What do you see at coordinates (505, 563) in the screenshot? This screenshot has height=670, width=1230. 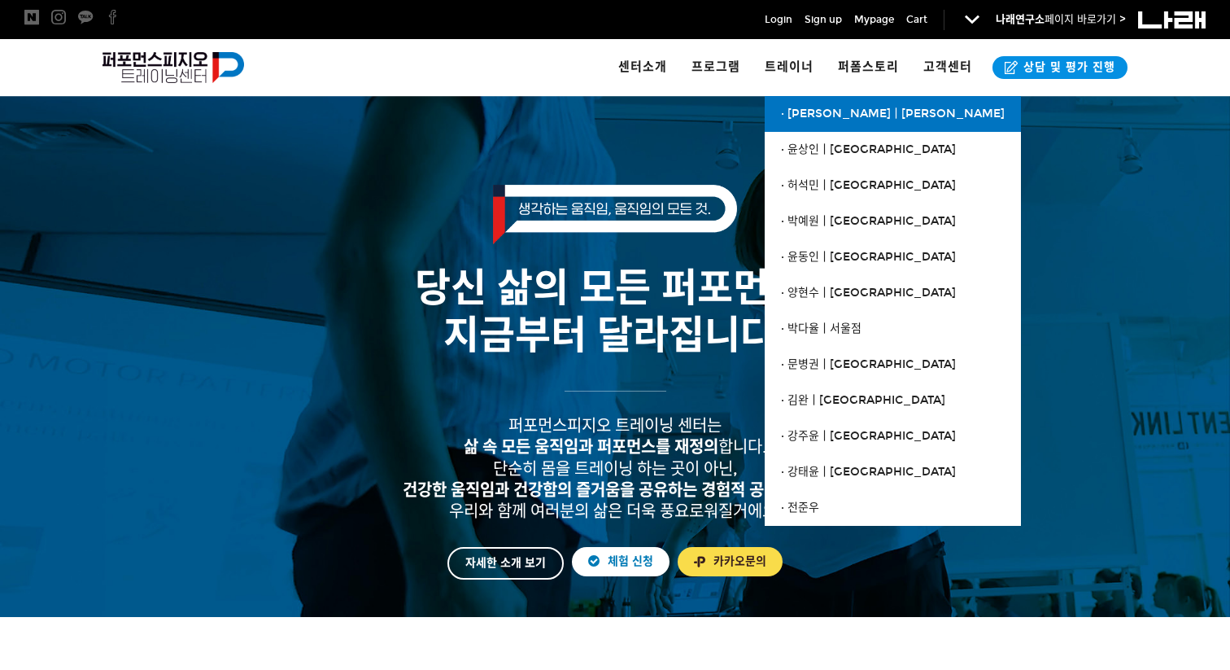 I see `a: 자세한 소개 보기` at bounding box center [505, 563].